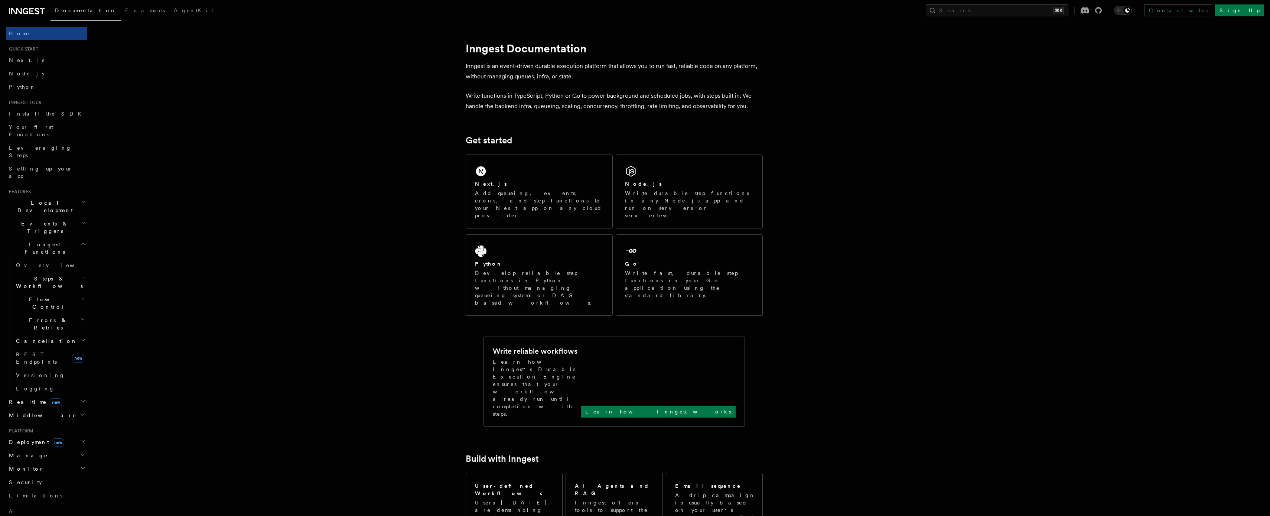 The height and width of the screenshot is (516, 1270). Describe the element at coordinates (632, 264) in the screenshot. I see `h2: Go` at that location.